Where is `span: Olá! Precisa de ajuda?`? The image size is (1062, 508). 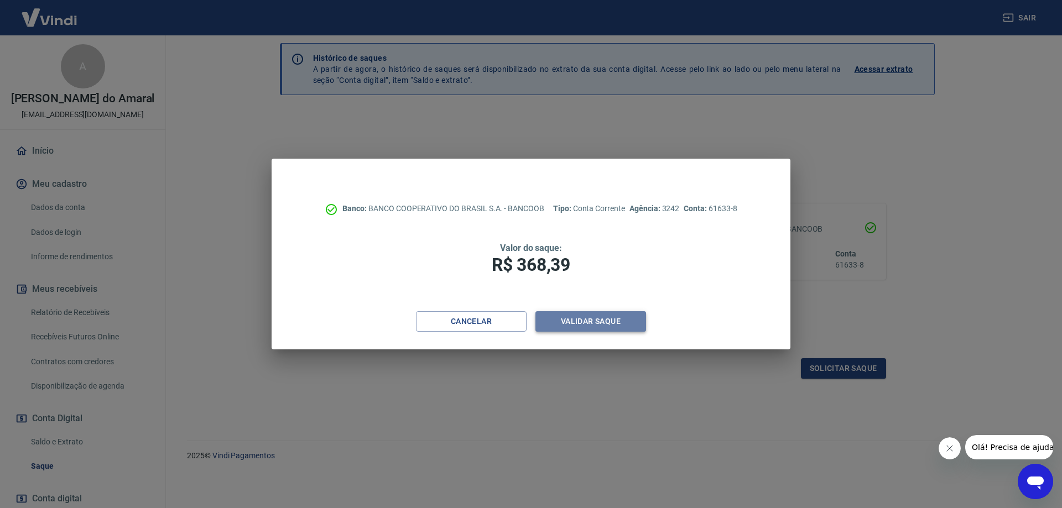 span: Olá! Precisa de ajuda? is located at coordinates (50, 12).